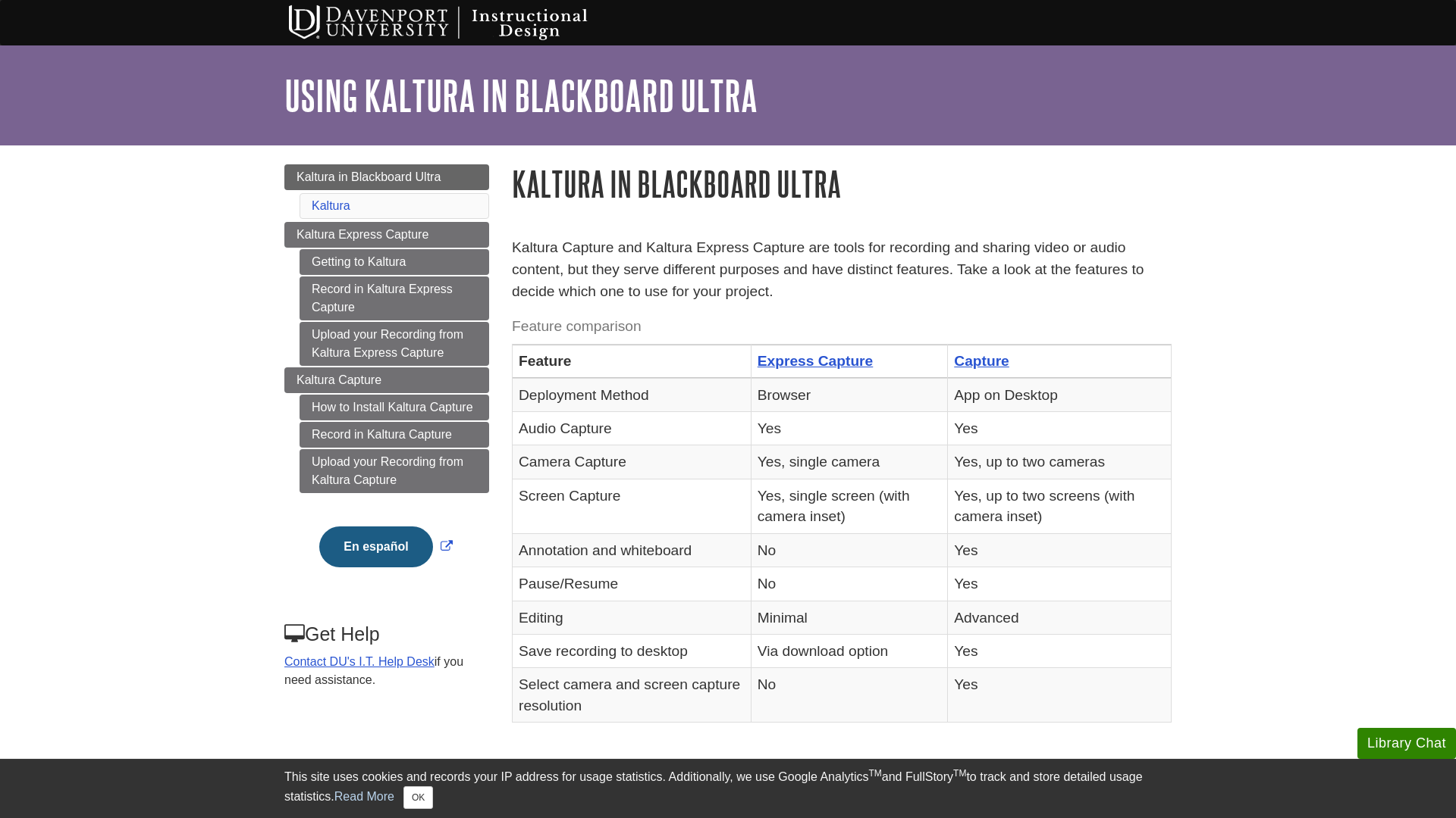 The width and height of the screenshot is (1456, 818). I want to click on a: Link opens in new window, so click(386, 546).